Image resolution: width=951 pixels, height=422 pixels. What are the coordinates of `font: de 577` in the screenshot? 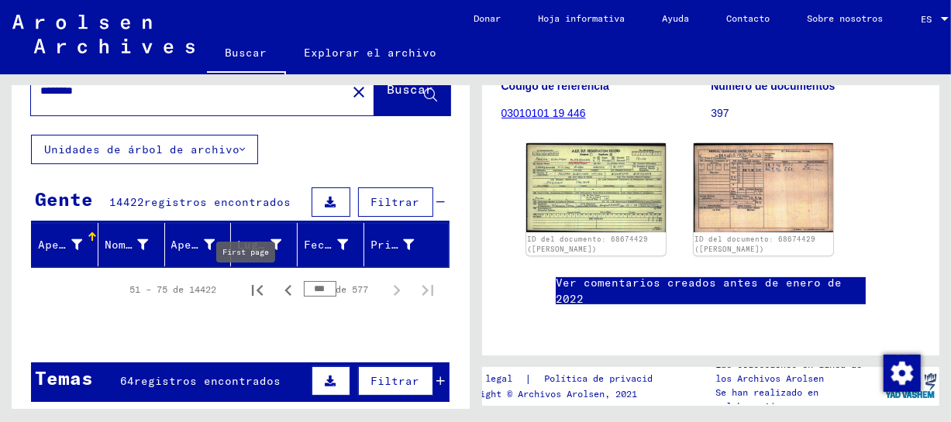 It's located at (353, 289).